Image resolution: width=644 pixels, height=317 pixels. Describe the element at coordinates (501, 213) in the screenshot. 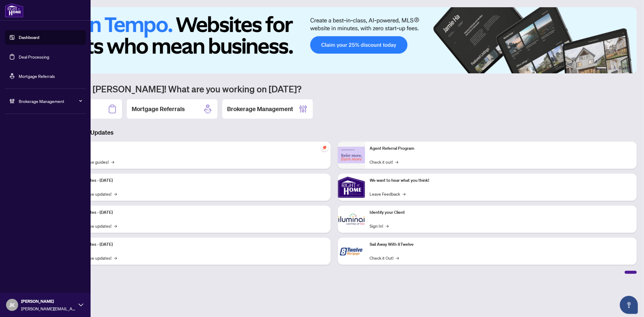

I see `p: Identify your Client` at that location.